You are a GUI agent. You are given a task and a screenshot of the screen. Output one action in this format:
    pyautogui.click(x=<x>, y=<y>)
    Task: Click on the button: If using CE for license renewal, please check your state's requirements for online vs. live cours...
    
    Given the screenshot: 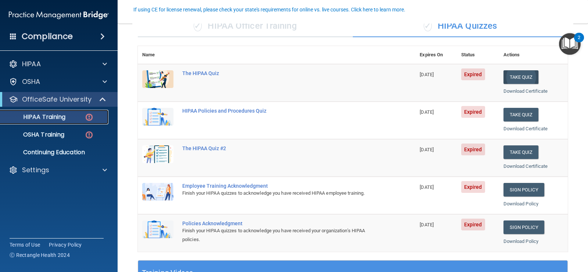 What is the action you would take?
    pyautogui.click(x=269, y=10)
    